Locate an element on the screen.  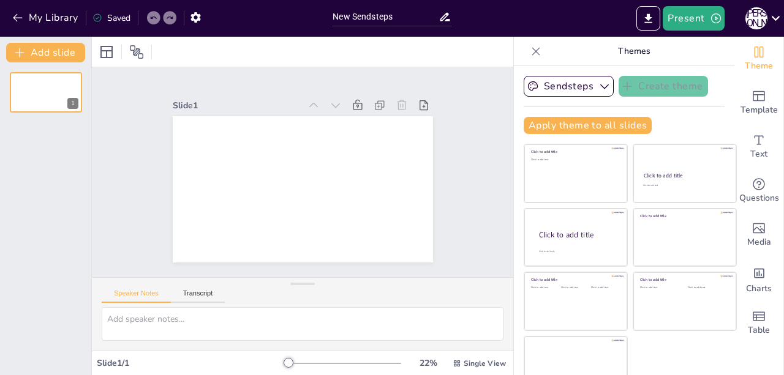
span: Questions is located at coordinates (758, 198).